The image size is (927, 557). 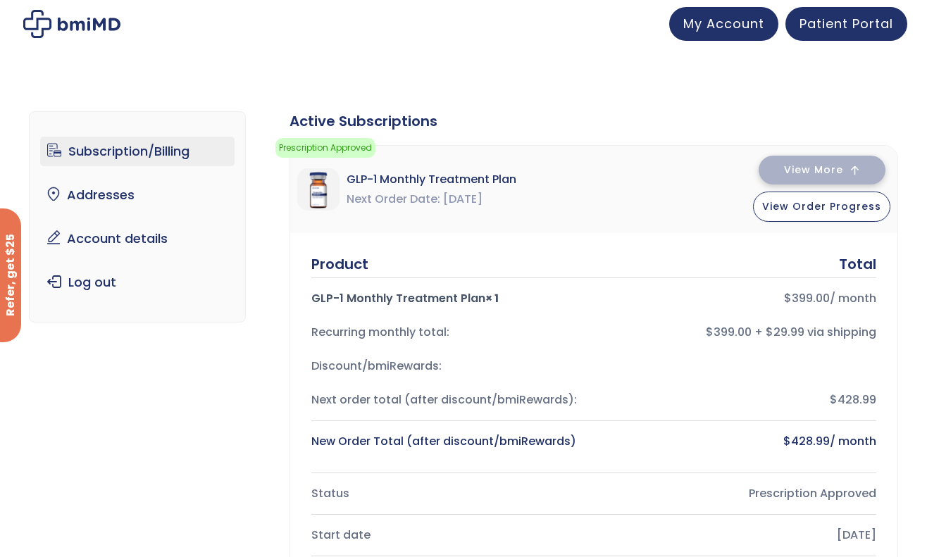 I want to click on div: $399.00 + $29.99 via shipping, so click(x=741, y=333).